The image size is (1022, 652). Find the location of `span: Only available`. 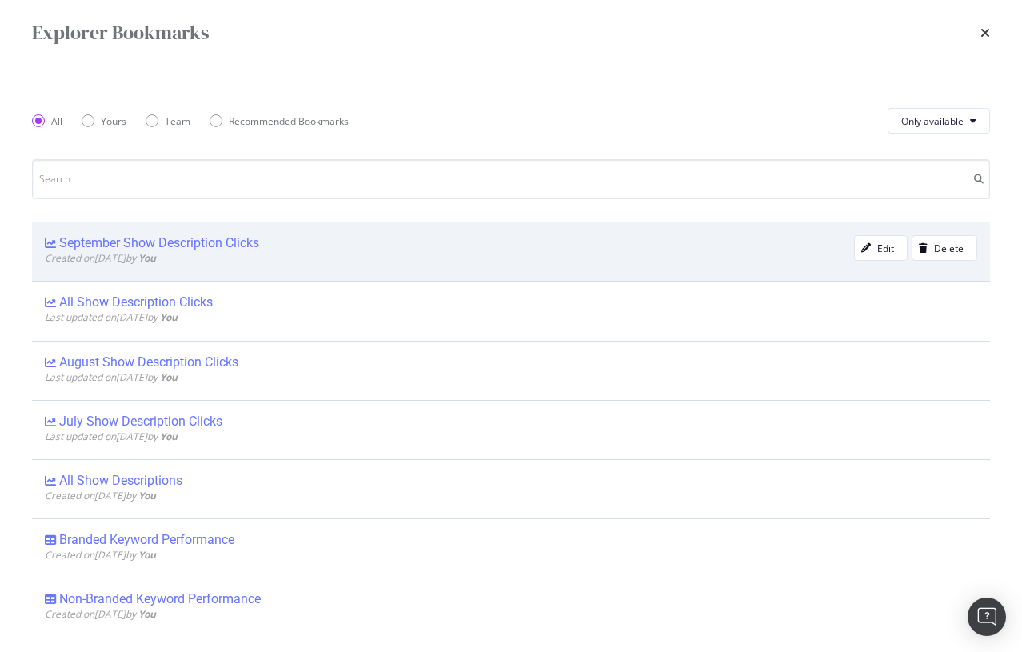

span: Only available is located at coordinates (932, 121).